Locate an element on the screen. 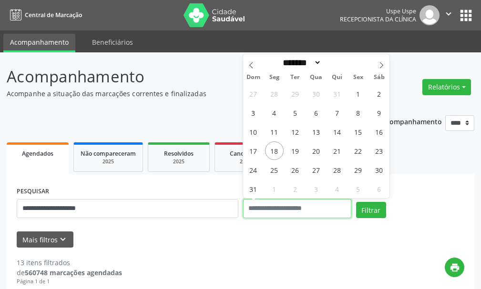 Image resolution: width=481 pixels, height=289 pixels. span: Cancelados is located at coordinates (245, 153).